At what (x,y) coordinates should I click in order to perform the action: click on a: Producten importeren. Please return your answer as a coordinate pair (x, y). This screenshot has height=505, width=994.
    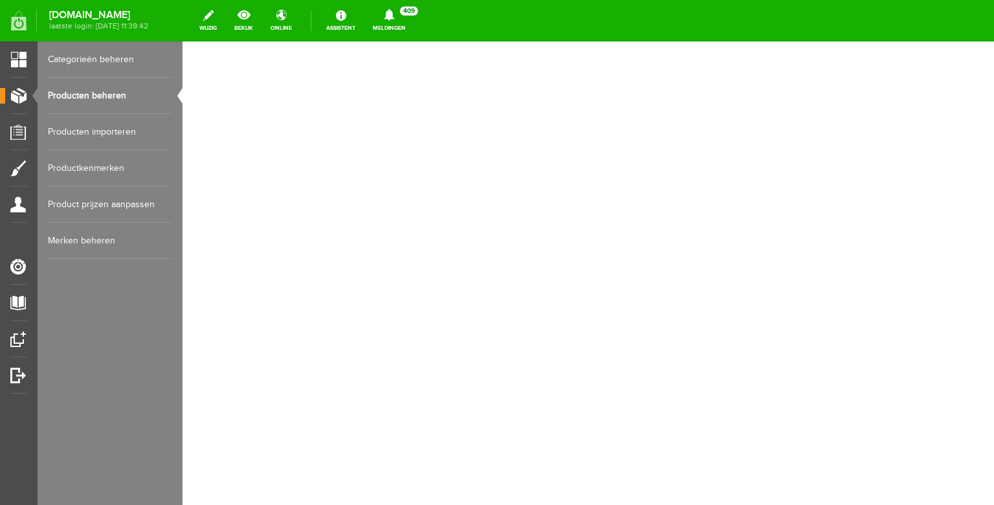
    Looking at the image, I should click on (110, 132).